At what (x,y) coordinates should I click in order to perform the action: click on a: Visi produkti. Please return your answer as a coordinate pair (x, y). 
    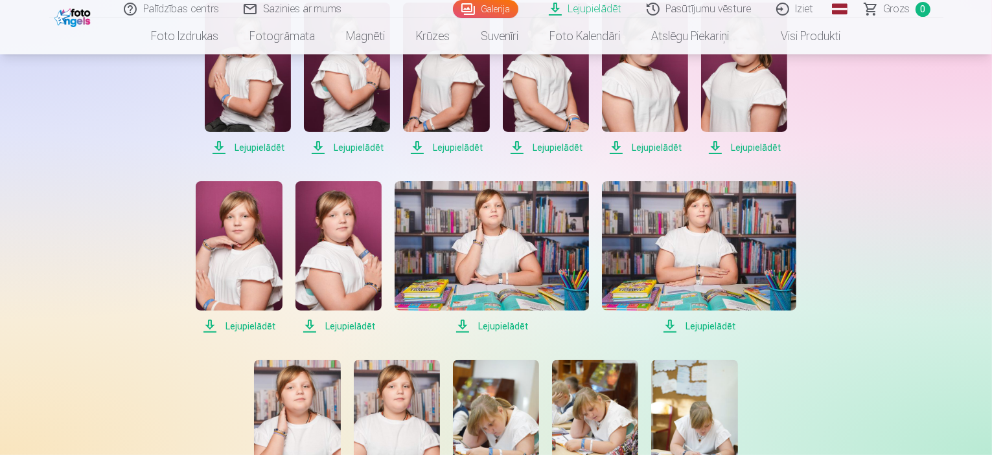
    Looking at the image, I should click on (801, 36).